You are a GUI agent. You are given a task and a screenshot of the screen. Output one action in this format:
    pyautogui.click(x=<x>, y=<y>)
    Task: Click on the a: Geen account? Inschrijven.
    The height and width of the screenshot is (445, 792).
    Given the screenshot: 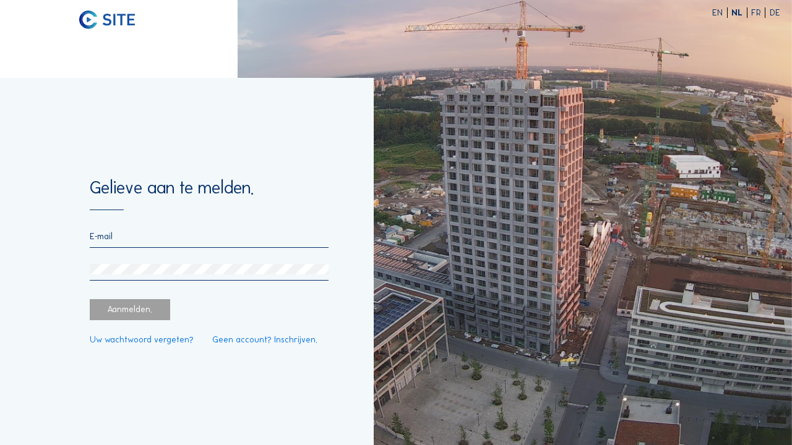 What is the action you would take?
    pyautogui.click(x=265, y=340)
    